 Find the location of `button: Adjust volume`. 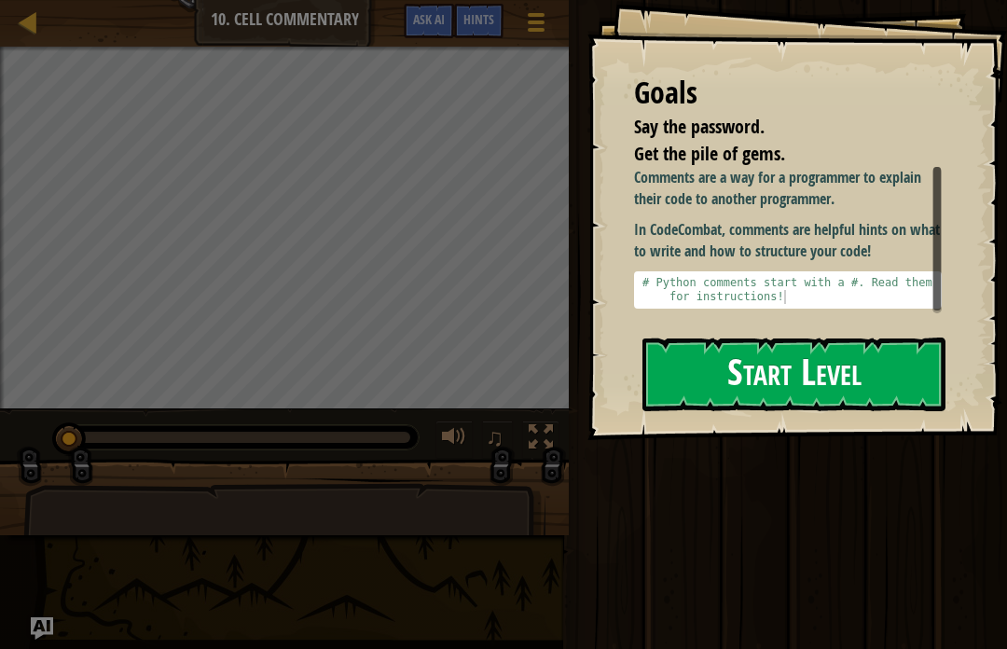

button: Adjust volume is located at coordinates (454, 439).